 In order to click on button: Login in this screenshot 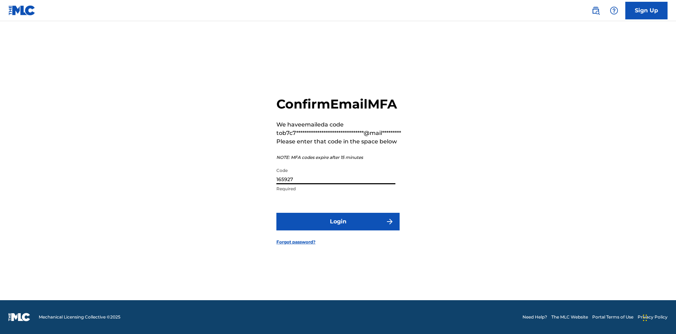, I will do `click(338, 221)`.